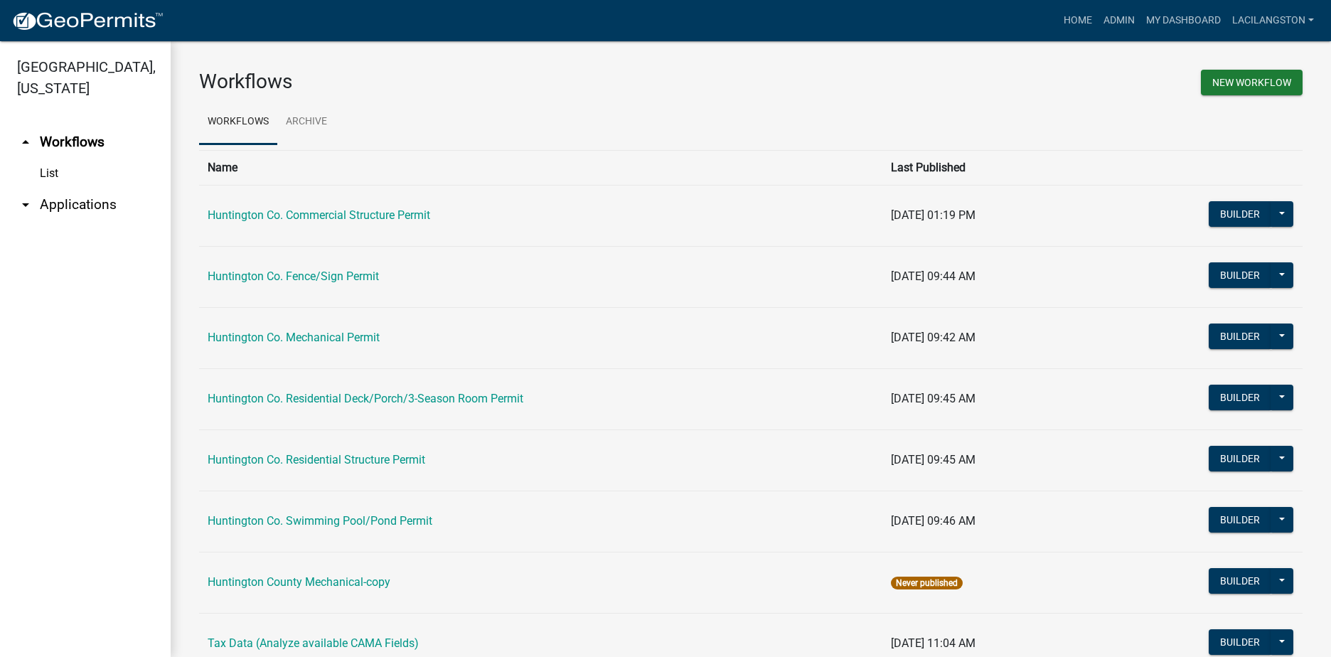 The width and height of the screenshot is (1331, 657). I want to click on a: Huntington Co. Mechanical Permit, so click(294, 337).